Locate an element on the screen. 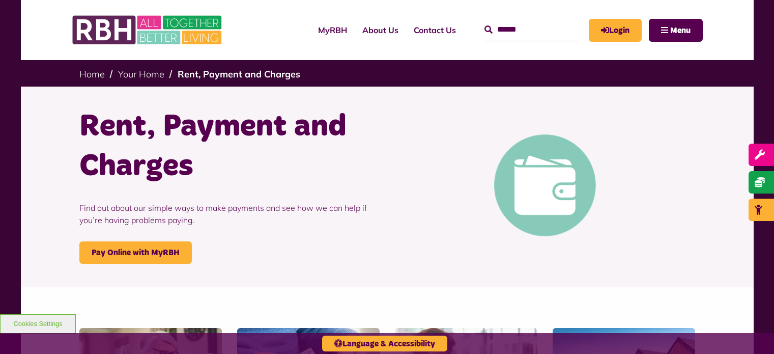  a: Home is located at coordinates (92, 74).